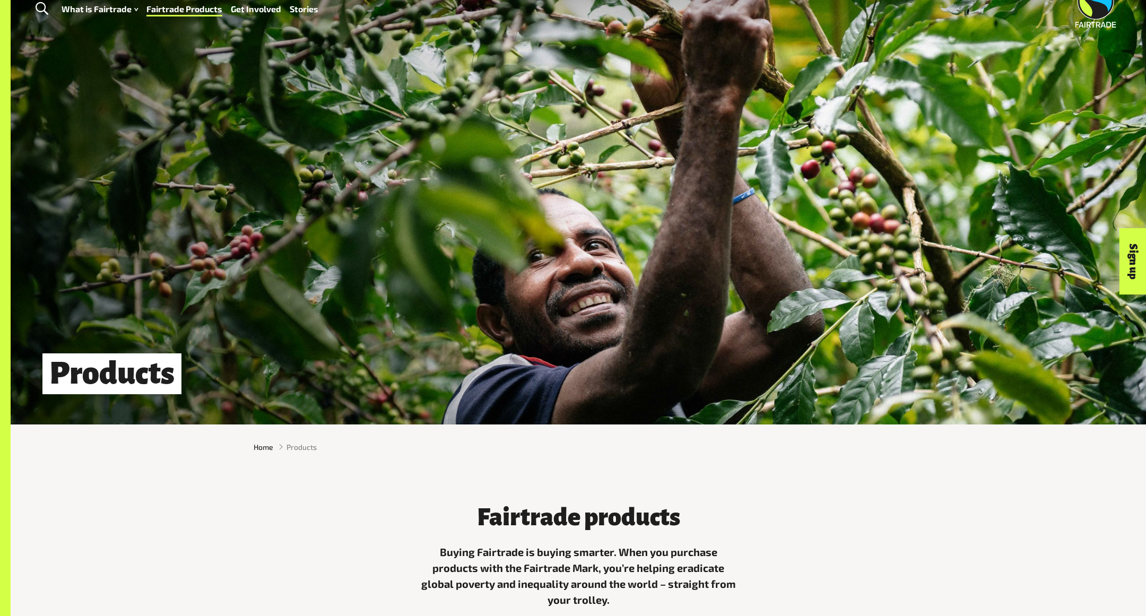 The width and height of the screenshot is (1146, 616). What do you see at coordinates (256, 9) in the screenshot?
I see `a: Get Involved` at bounding box center [256, 9].